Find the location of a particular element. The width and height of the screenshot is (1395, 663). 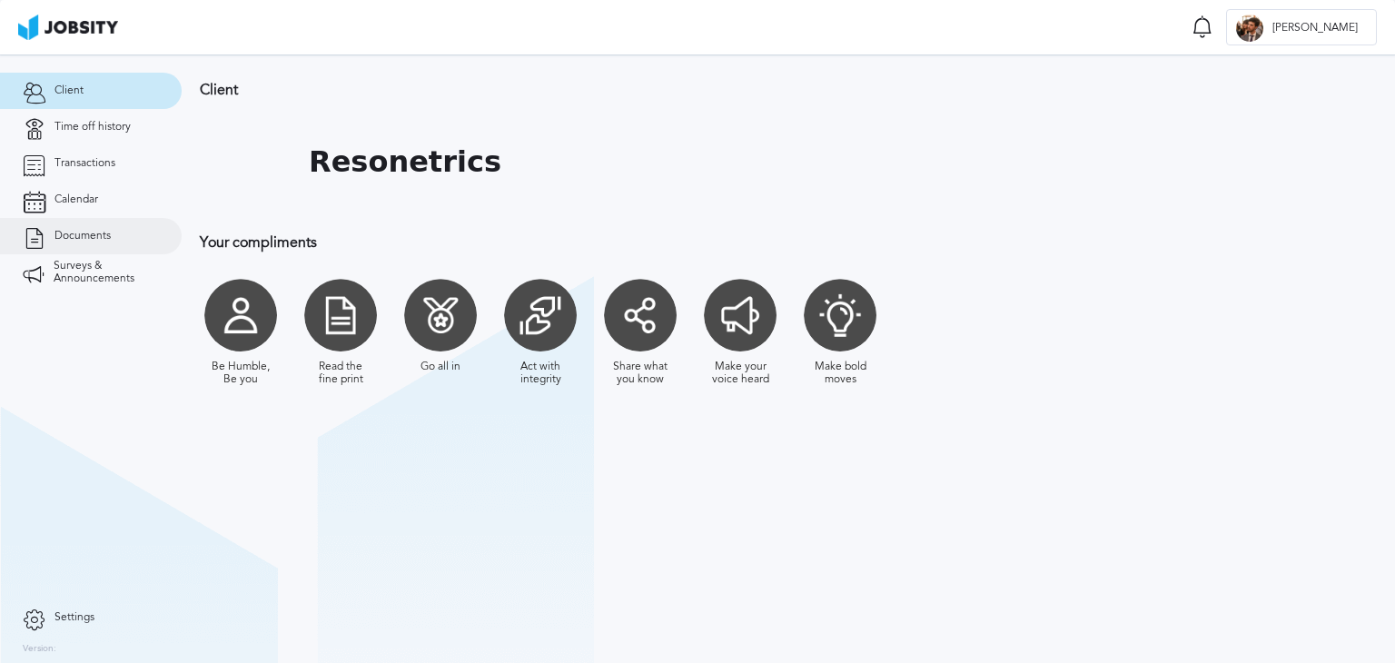

h3: Client is located at coordinates (692, 90).